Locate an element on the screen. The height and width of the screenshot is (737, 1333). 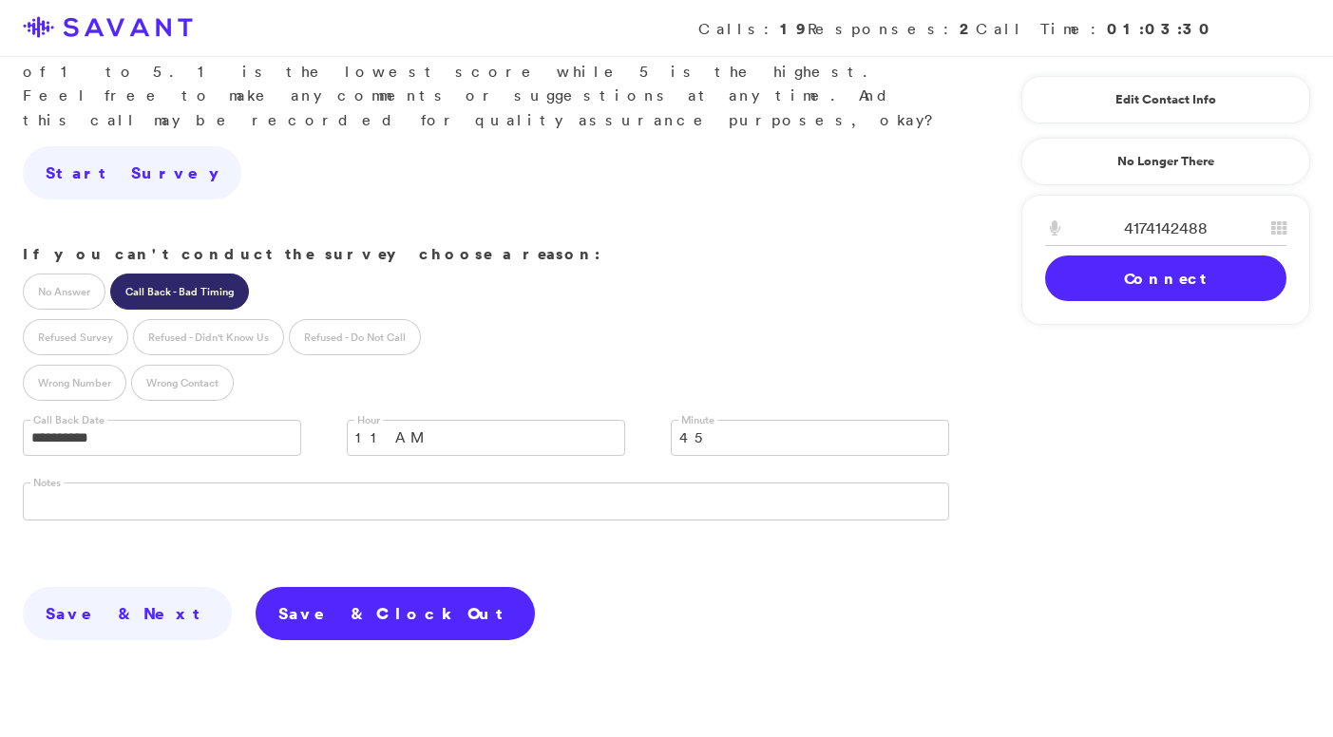
a: Save & Next is located at coordinates (127, 614).